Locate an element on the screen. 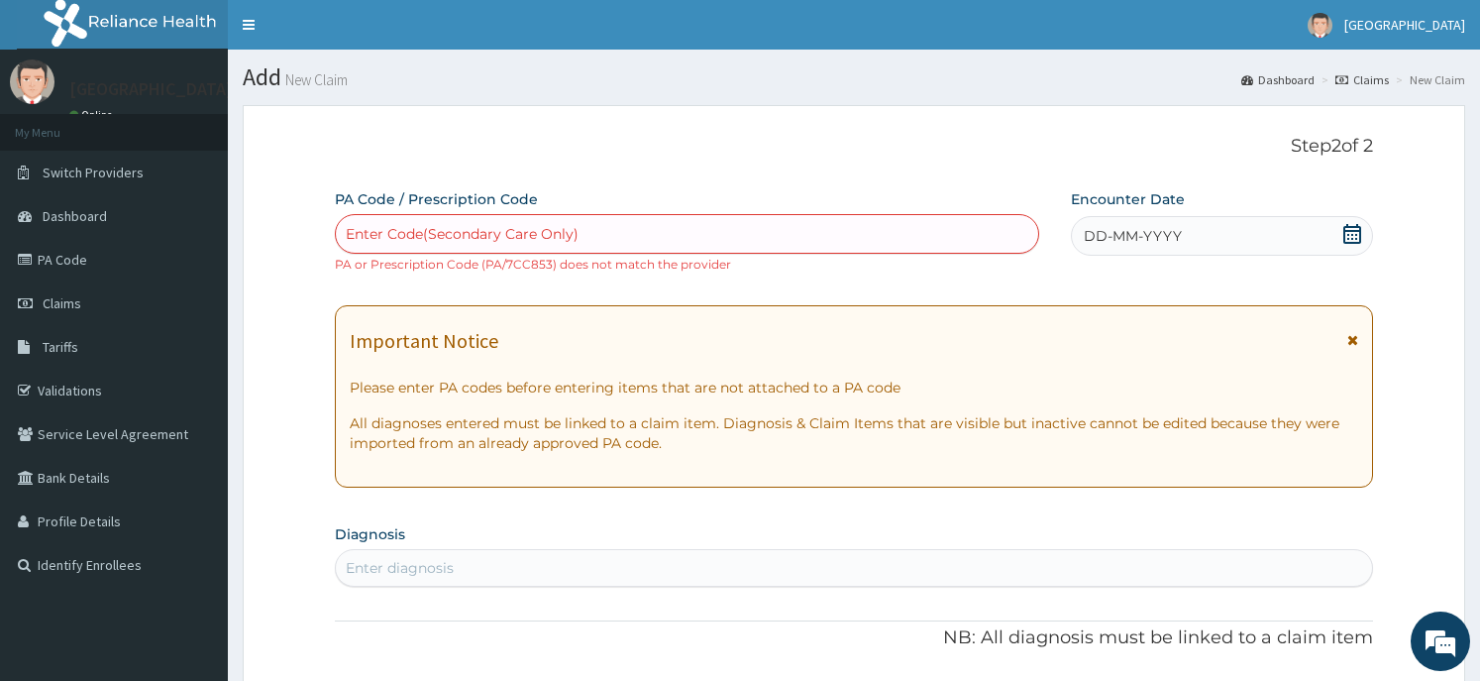 The height and width of the screenshot is (681, 1480). li: New Claim is located at coordinates (1428, 79).